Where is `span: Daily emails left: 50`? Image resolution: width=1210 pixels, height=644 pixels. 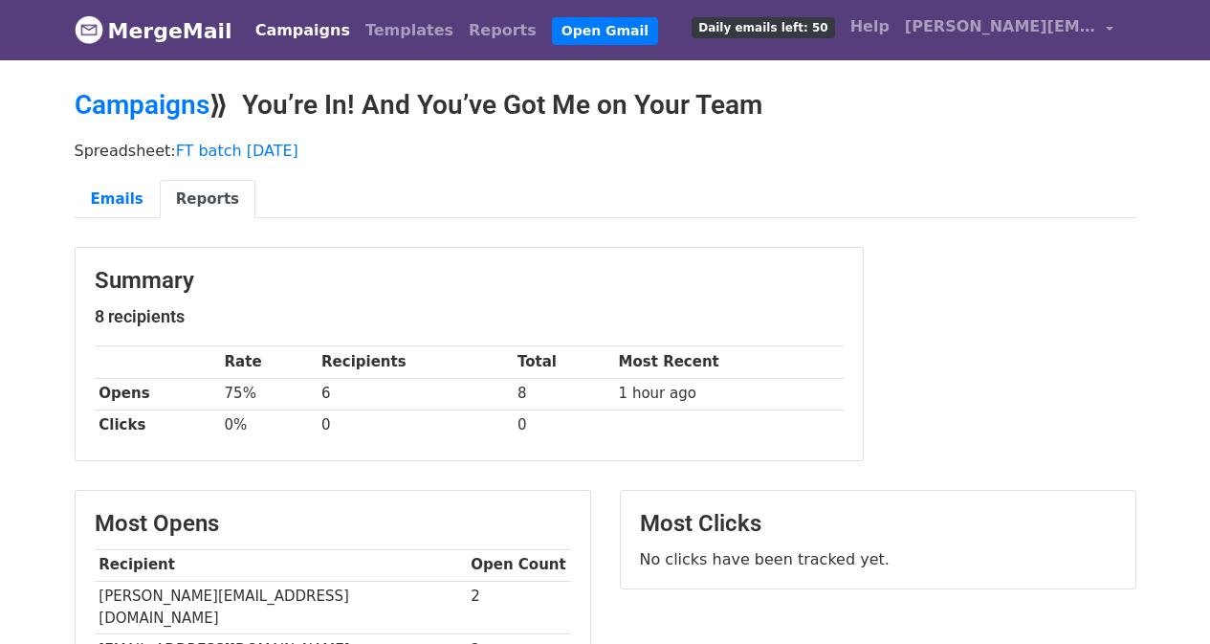
span: Daily emails left: 50 is located at coordinates (762, 28).